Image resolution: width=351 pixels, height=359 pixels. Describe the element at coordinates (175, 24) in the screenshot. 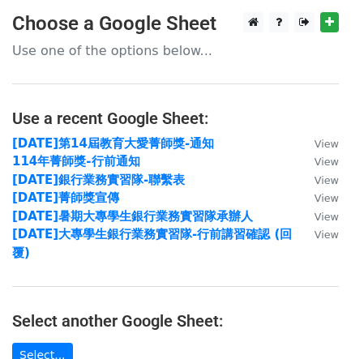

I see `h3: Choose a Google Sheet` at that location.